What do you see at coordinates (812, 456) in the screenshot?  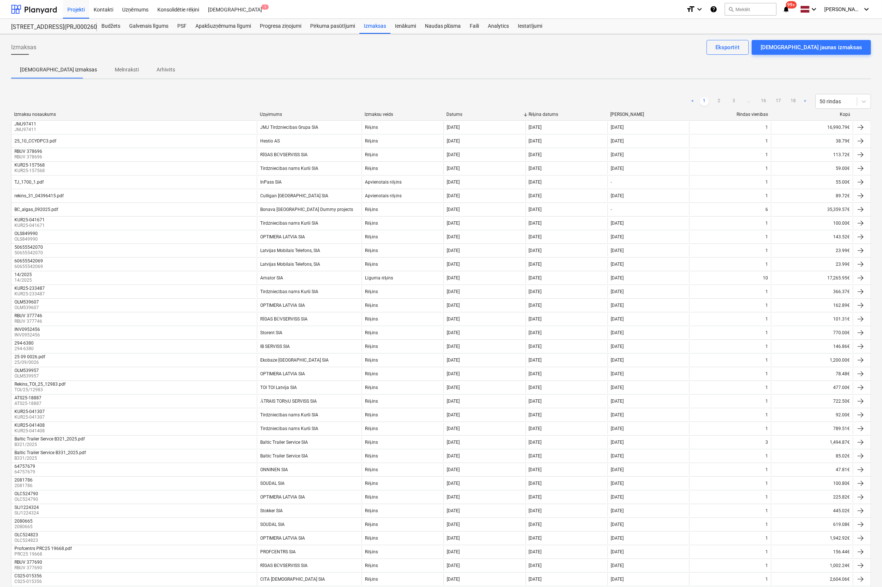 I see `div: 85.02€` at bounding box center [812, 456].